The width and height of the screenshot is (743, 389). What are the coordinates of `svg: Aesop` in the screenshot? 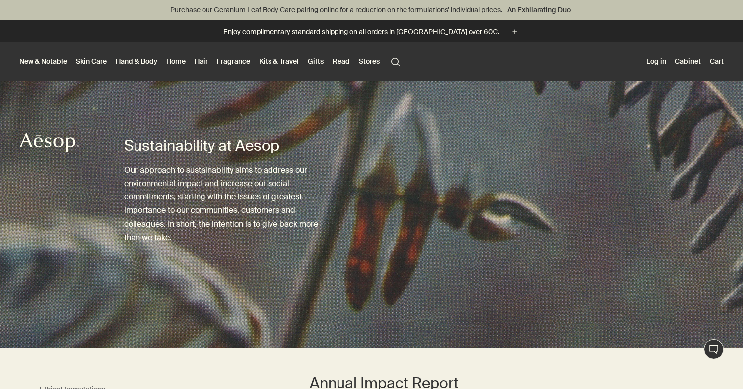 It's located at (50, 143).